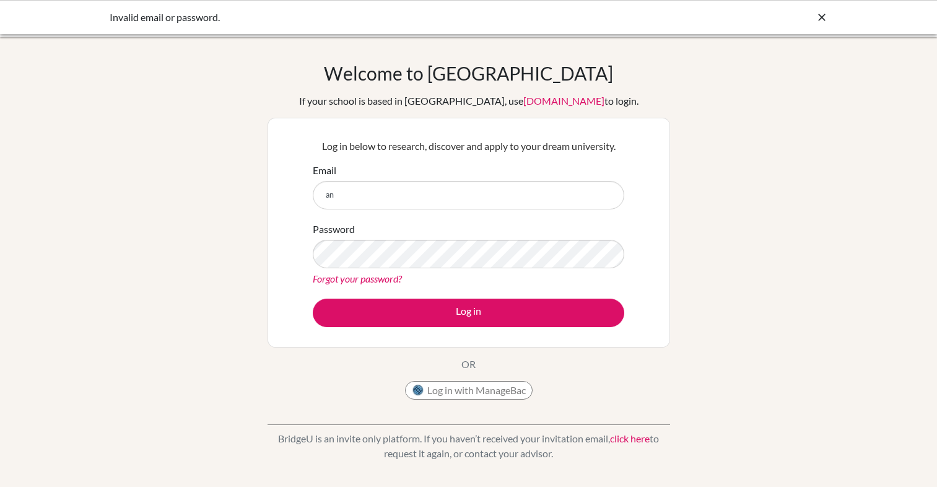 Image resolution: width=937 pixels, height=487 pixels. I want to click on div: Invalid email or password., so click(376, 17).